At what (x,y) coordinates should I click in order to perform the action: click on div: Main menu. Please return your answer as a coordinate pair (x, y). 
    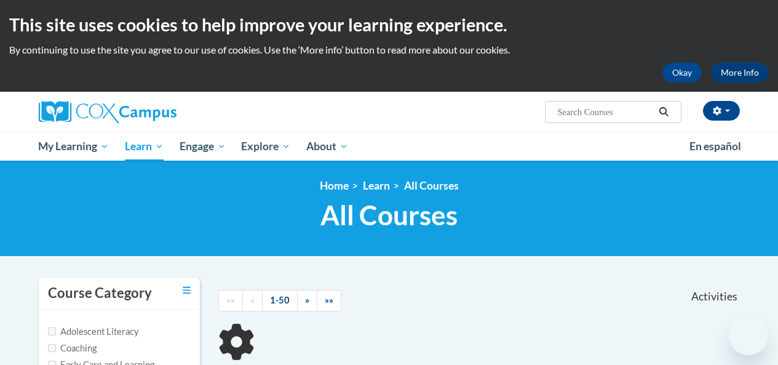
    Looking at the image, I should click on (389, 146).